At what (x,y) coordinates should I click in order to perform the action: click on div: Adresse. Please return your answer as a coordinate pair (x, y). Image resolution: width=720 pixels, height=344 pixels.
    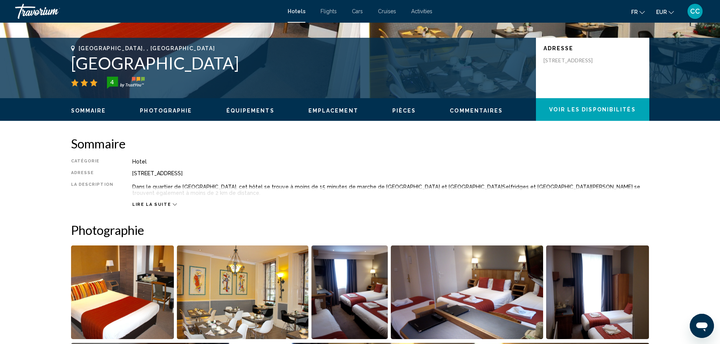
    Looking at the image, I should click on (92, 174).